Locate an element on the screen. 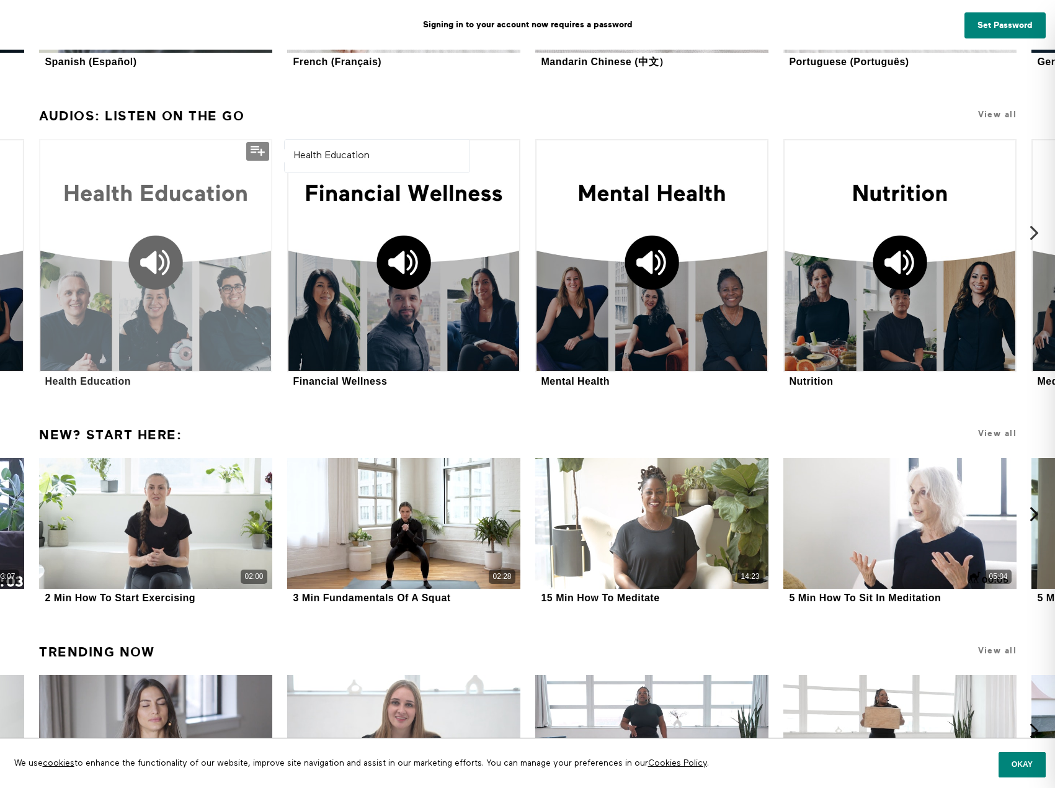  div: 15 Min How To Meditate is located at coordinates (600, 597).